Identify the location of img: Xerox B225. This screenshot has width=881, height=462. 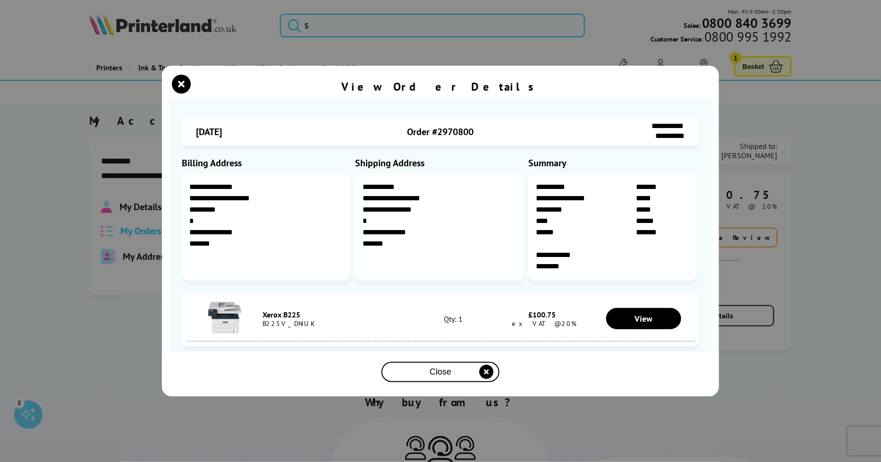
(225, 318).